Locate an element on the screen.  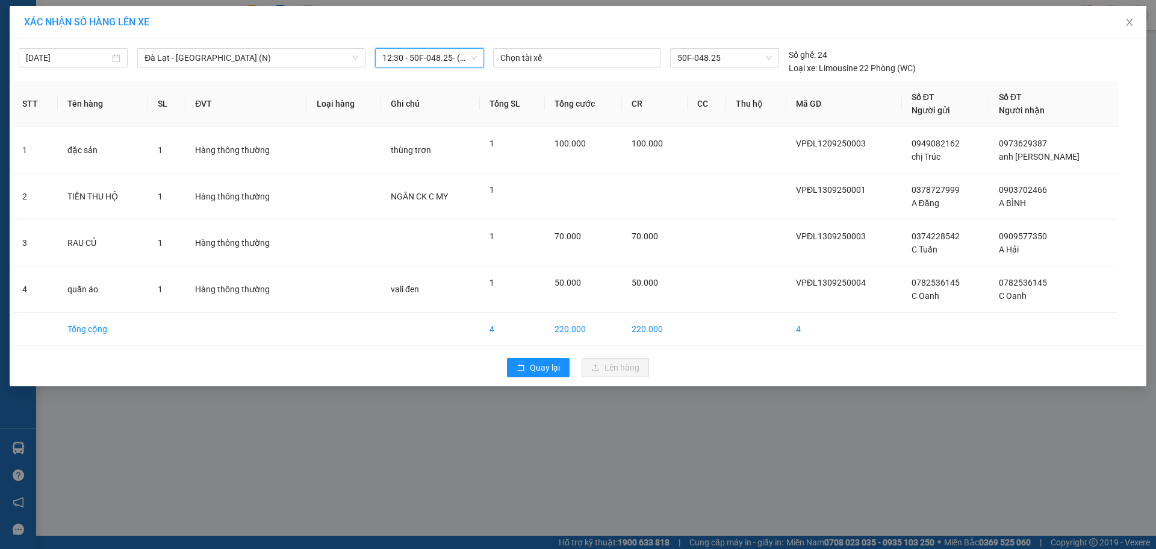
span: Gửi: is located at coordinates (117, 19).